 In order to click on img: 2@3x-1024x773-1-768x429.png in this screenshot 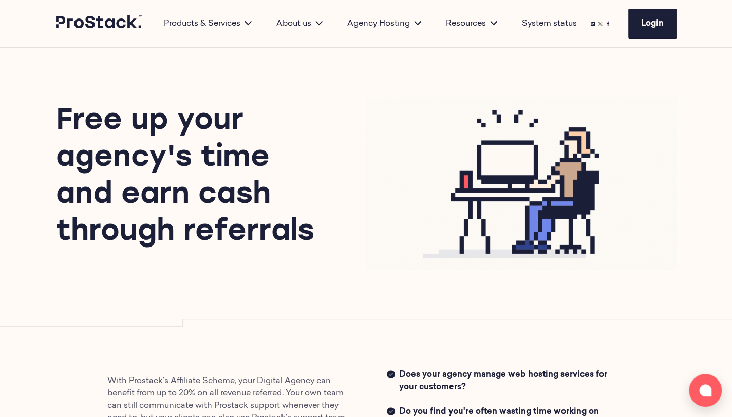, I will do `click(521, 183)`.